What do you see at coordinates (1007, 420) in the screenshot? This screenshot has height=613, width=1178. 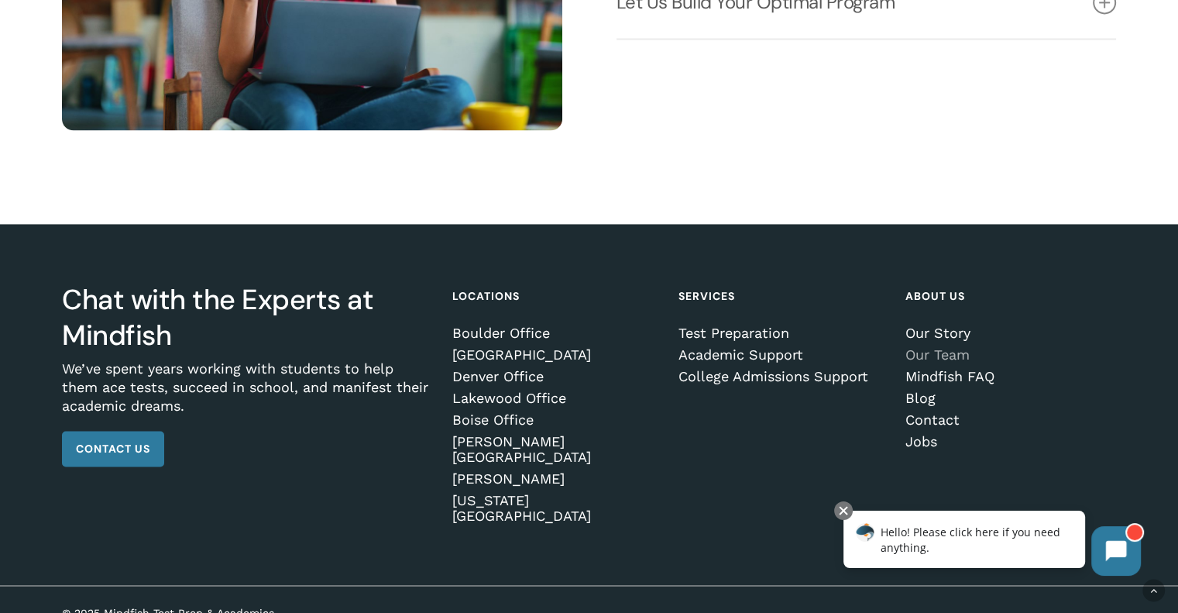 I see `a: Contact` at bounding box center [1007, 420].